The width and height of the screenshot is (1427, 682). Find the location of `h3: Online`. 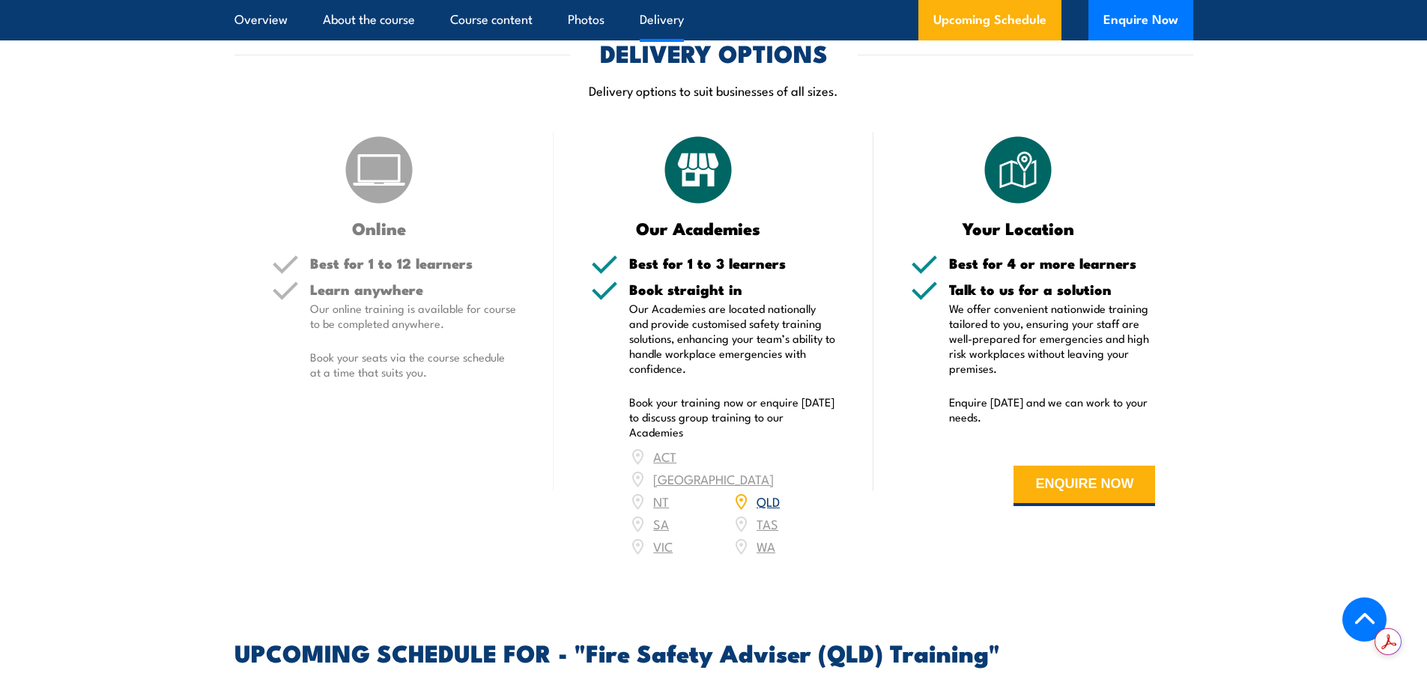

h3: Online is located at coordinates (379, 228).